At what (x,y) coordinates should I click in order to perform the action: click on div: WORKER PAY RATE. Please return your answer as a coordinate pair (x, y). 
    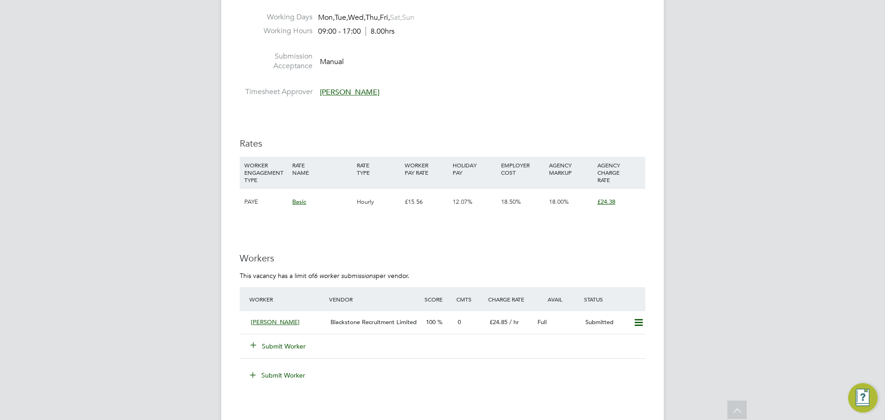
    Looking at the image, I should click on (426, 169).